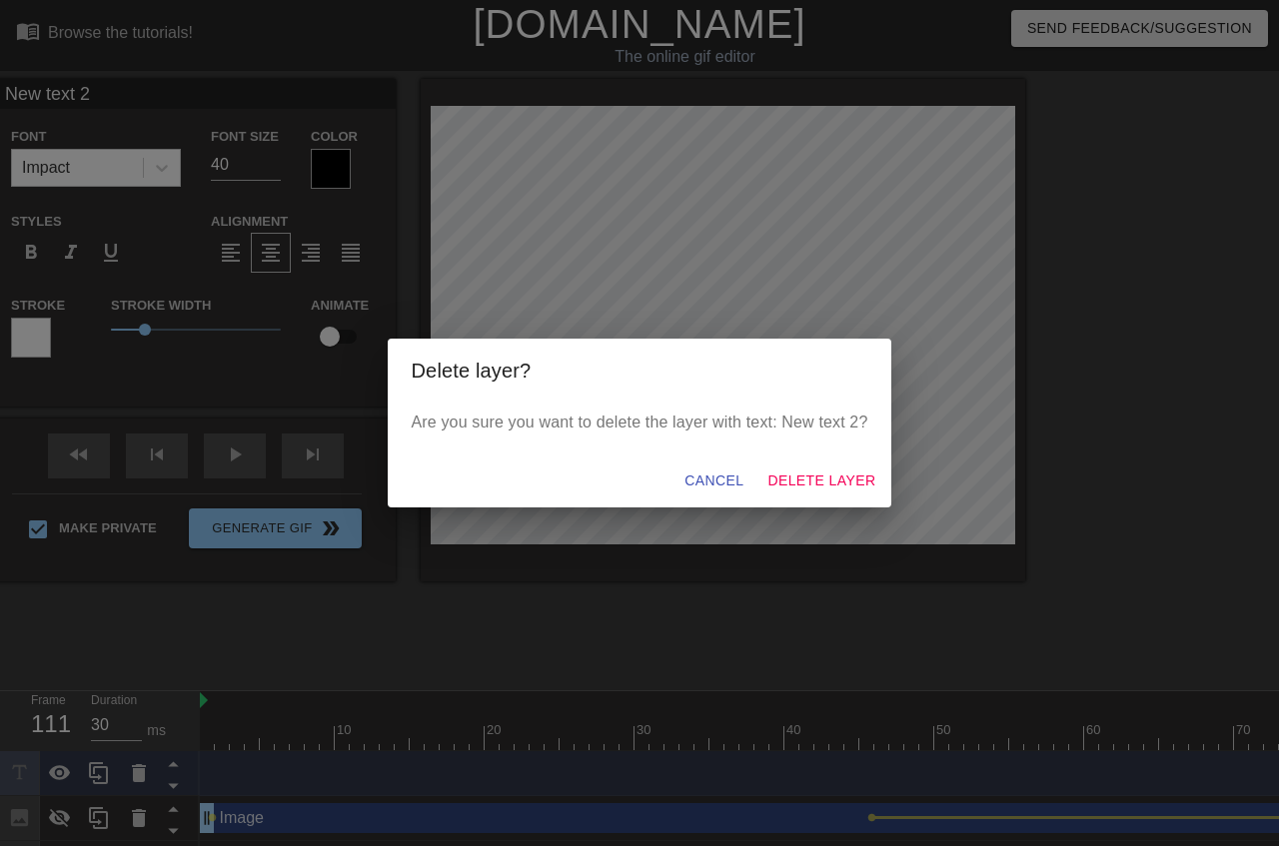 The image size is (1279, 846). What do you see at coordinates (713, 481) in the screenshot?
I see `button: Cancel` at bounding box center [713, 481].